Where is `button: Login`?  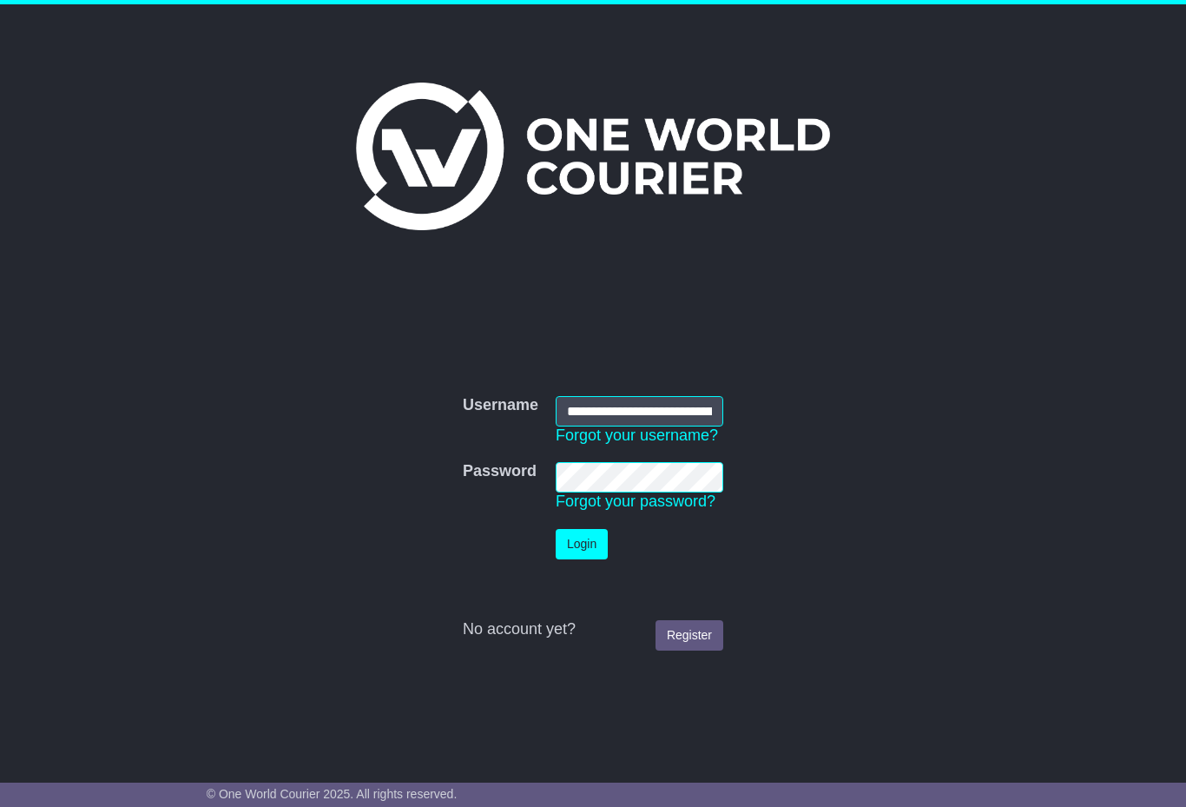 button: Login is located at coordinates (582, 544).